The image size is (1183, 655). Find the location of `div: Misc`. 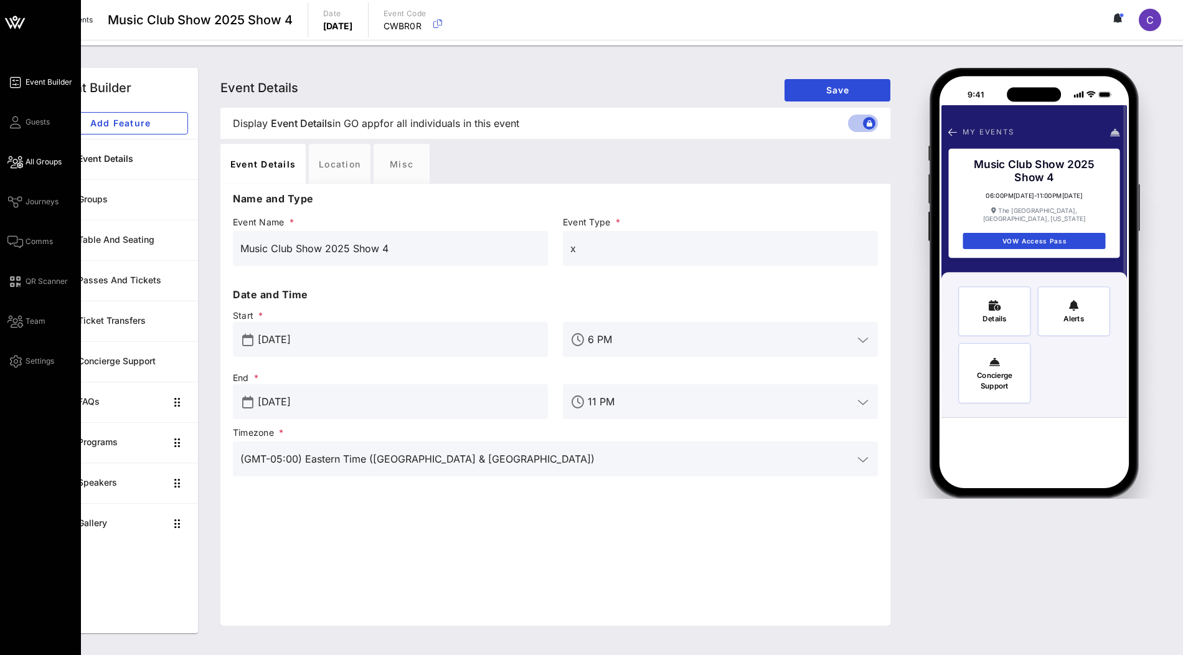

div: Misc is located at coordinates (402, 164).